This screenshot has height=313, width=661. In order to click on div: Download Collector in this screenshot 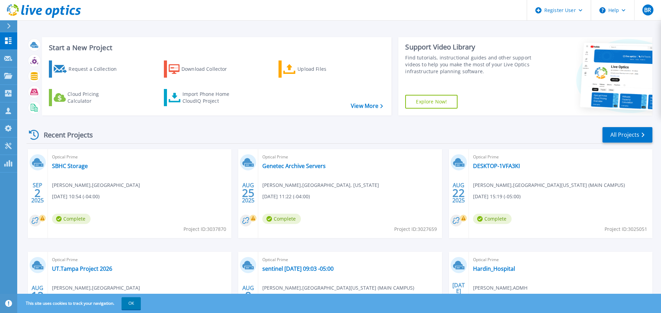, I will do `click(209, 69)`.